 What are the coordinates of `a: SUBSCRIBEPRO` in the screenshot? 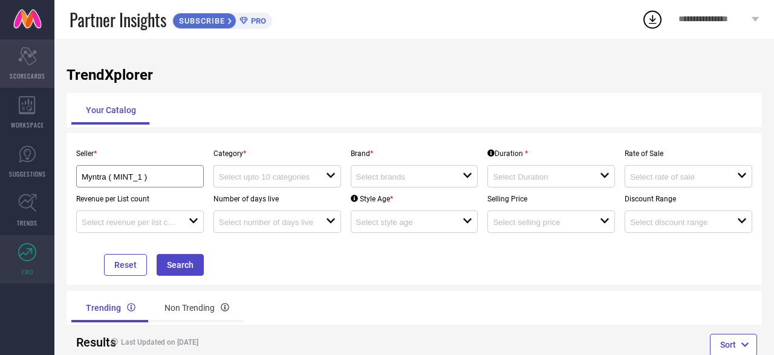 It's located at (222, 19).